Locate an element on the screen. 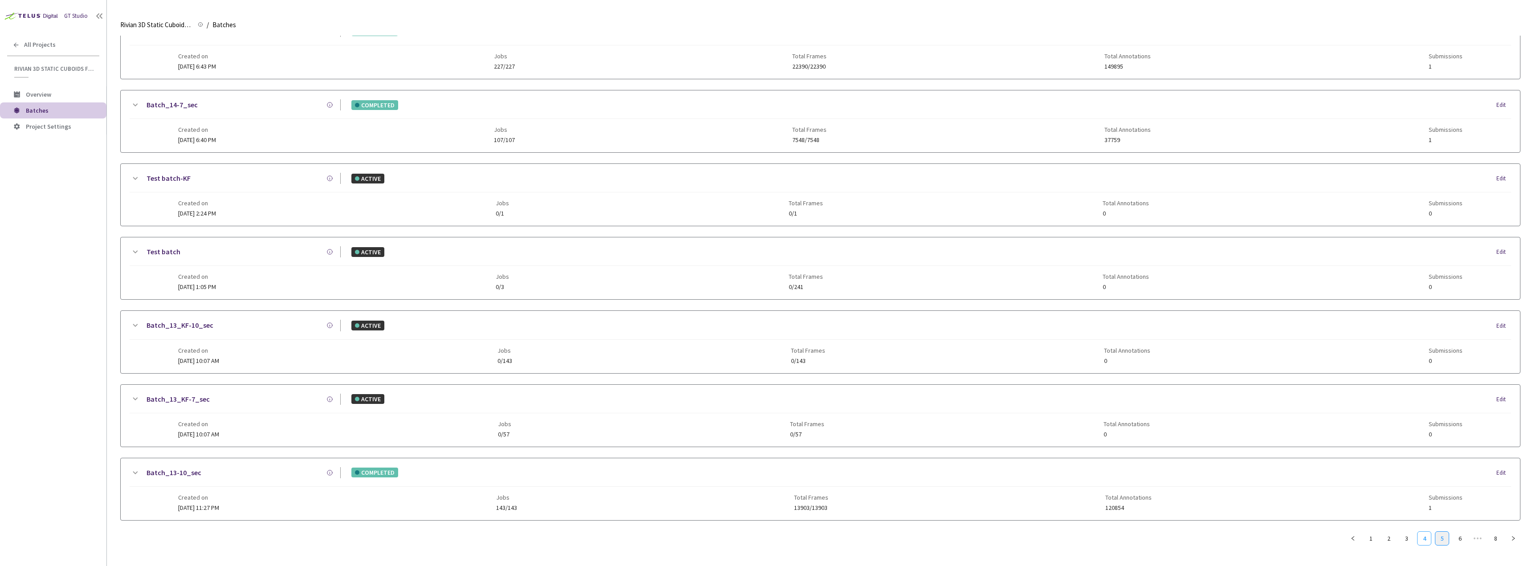 The image size is (1532, 566). a: 3 is located at coordinates (1407, 539).